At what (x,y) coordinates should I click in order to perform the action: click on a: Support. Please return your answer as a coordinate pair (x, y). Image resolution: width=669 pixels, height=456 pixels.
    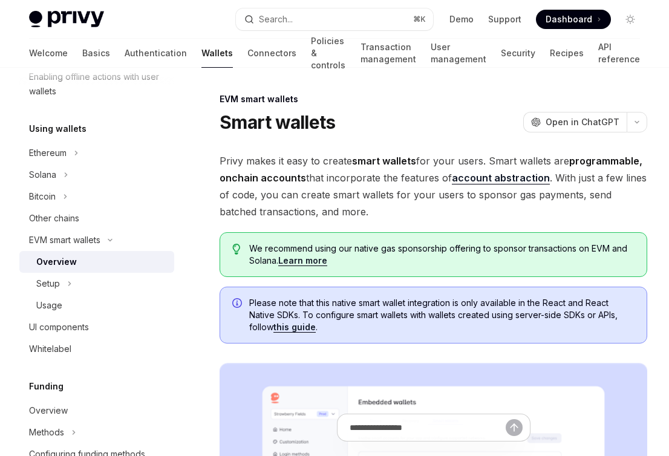
    Looking at the image, I should click on (504, 19).